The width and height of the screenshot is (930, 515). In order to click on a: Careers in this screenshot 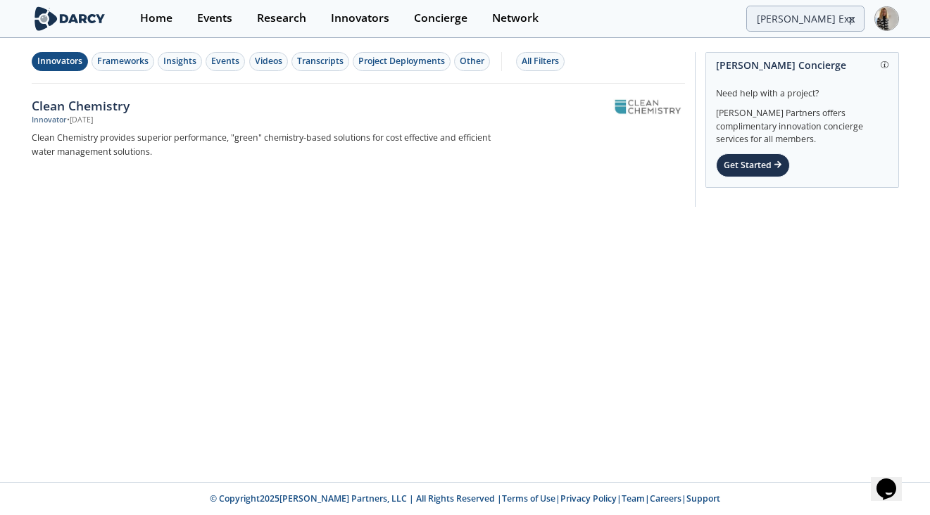, I will do `click(665, 498)`.